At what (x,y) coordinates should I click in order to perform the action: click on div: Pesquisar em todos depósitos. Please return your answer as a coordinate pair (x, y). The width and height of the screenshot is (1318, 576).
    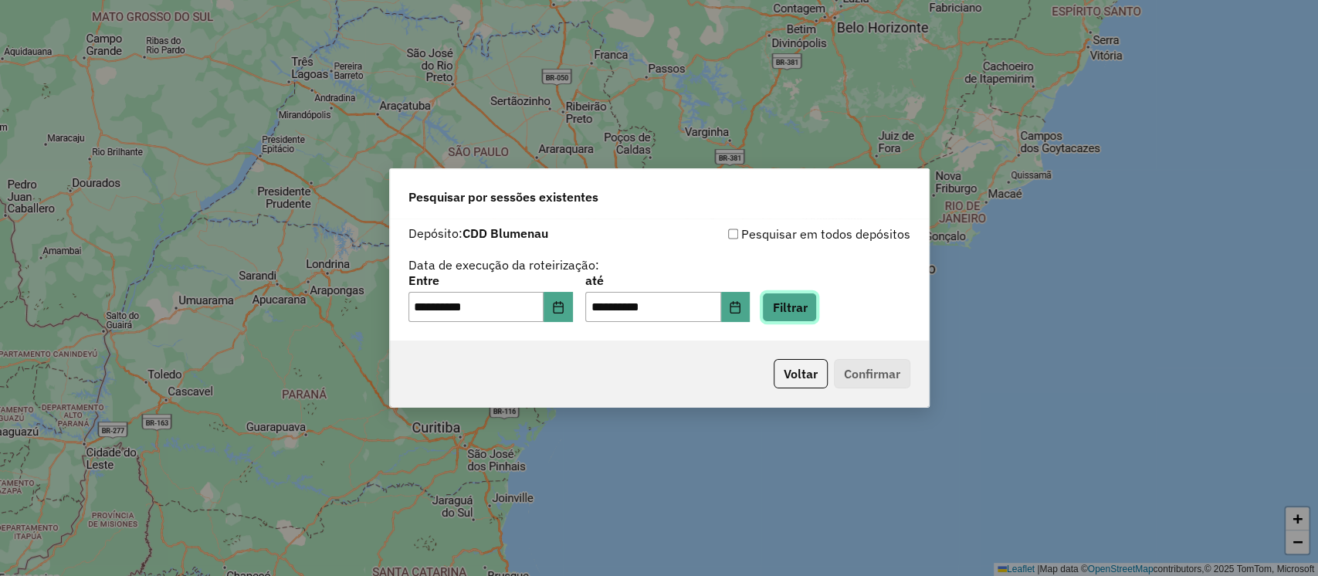
    Looking at the image, I should click on (785, 234).